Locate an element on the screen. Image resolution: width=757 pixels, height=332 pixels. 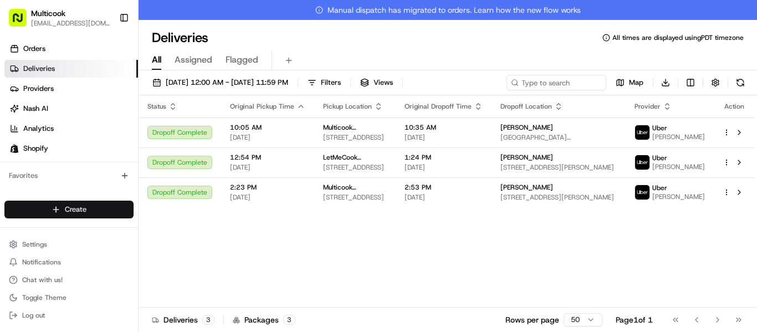
span: 12:54 PM is located at coordinates (267, 157).